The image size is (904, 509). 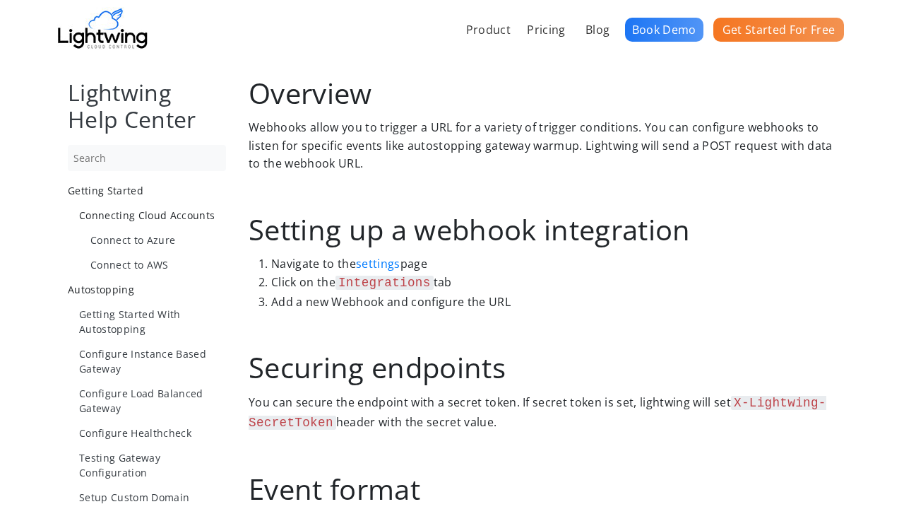 What do you see at coordinates (153, 497) in the screenshot?
I see `a: Setup Custom Domain` at bounding box center [153, 497].